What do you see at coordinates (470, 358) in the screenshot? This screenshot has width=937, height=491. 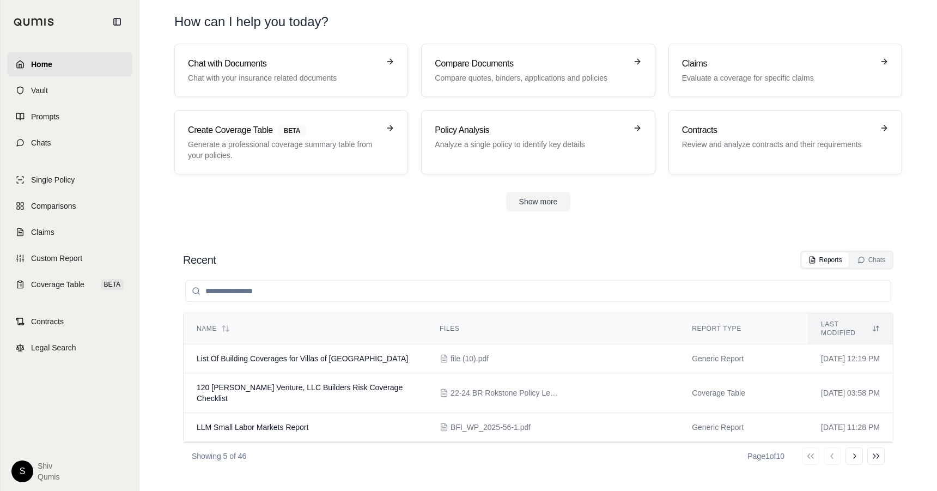 I see `span: file (10).pdf` at bounding box center [470, 358].